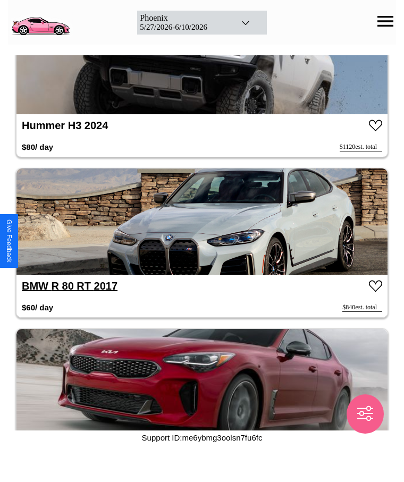 Image resolution: width=404 pixels, height=482 pixels. I want to click on h3: $ 80 / day, so click(37, 147).